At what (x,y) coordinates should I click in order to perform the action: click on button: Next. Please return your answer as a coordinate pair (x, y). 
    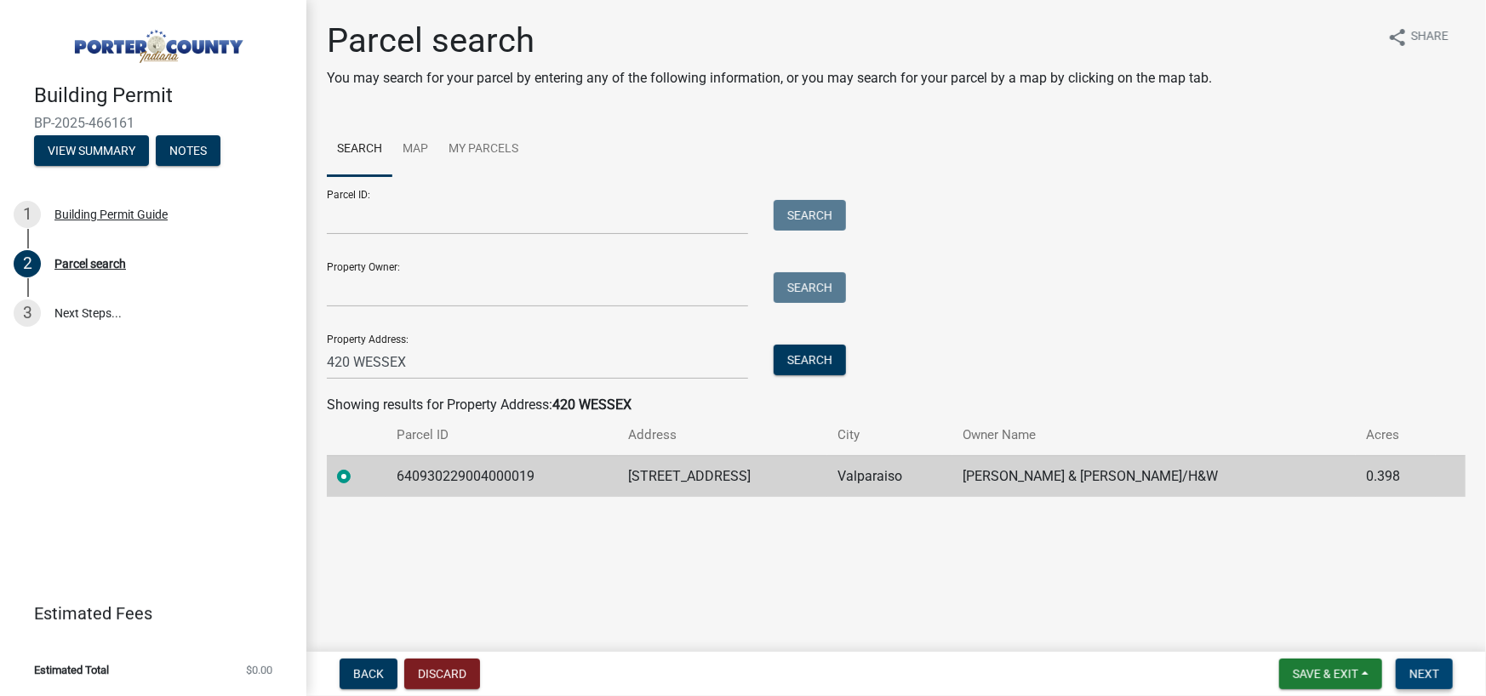
    Looking at the image, I should click on (1423, 674).